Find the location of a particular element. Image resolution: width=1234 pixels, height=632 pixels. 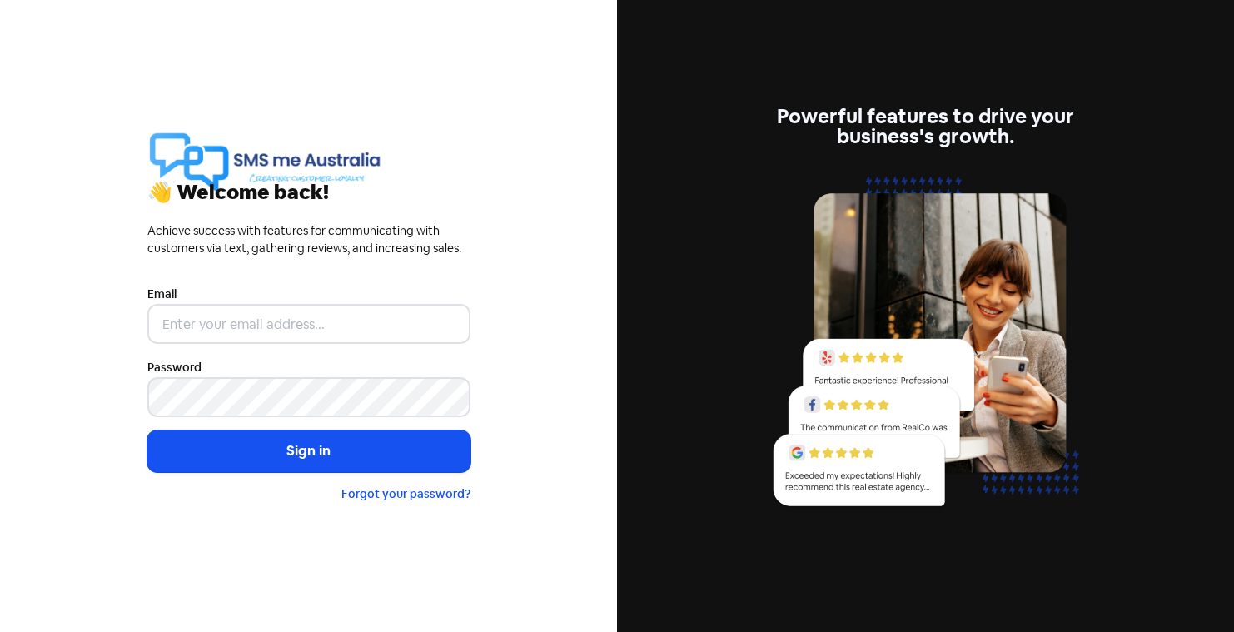

div: Achieve success with features for communicating with customers via text, gathering reviews, and i... is located at coordinates (309, 240).